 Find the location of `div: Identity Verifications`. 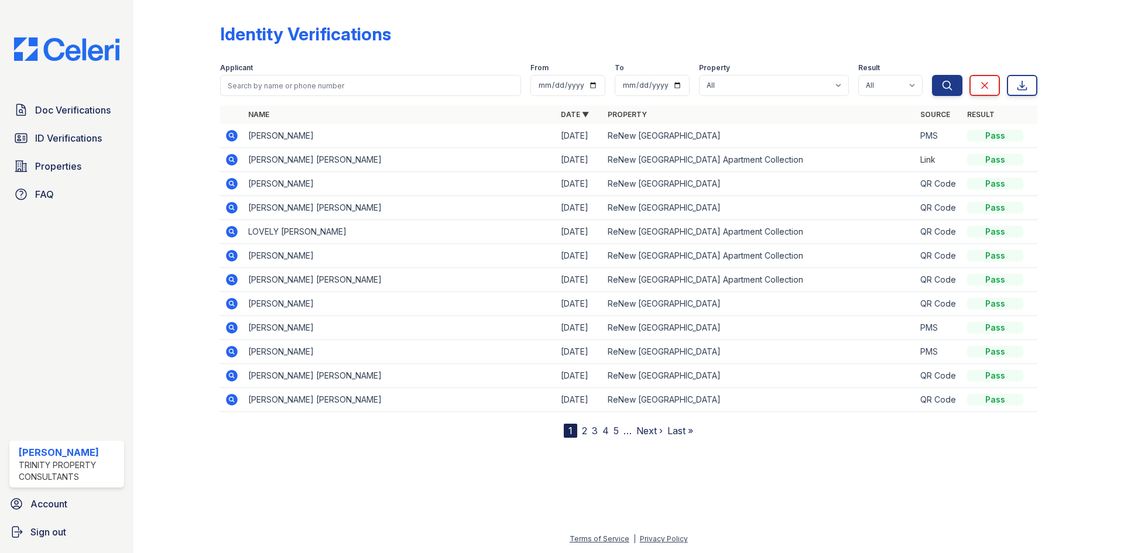

div: Identity Verifications is located at coordinates (306, 34).